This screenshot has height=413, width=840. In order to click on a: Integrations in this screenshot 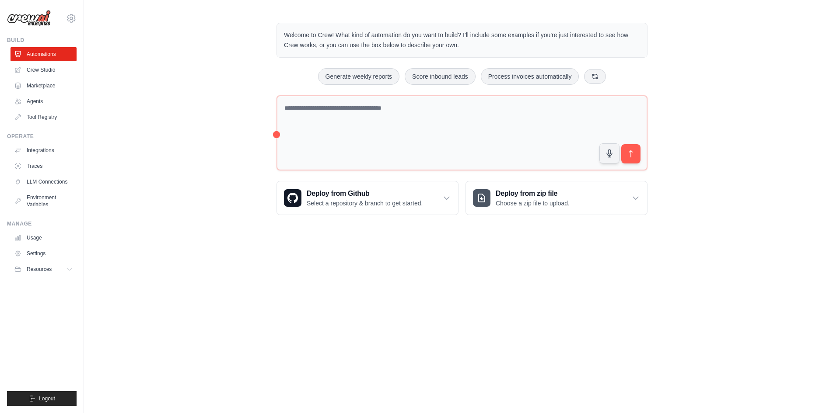, I will do `click(43, 151)`.